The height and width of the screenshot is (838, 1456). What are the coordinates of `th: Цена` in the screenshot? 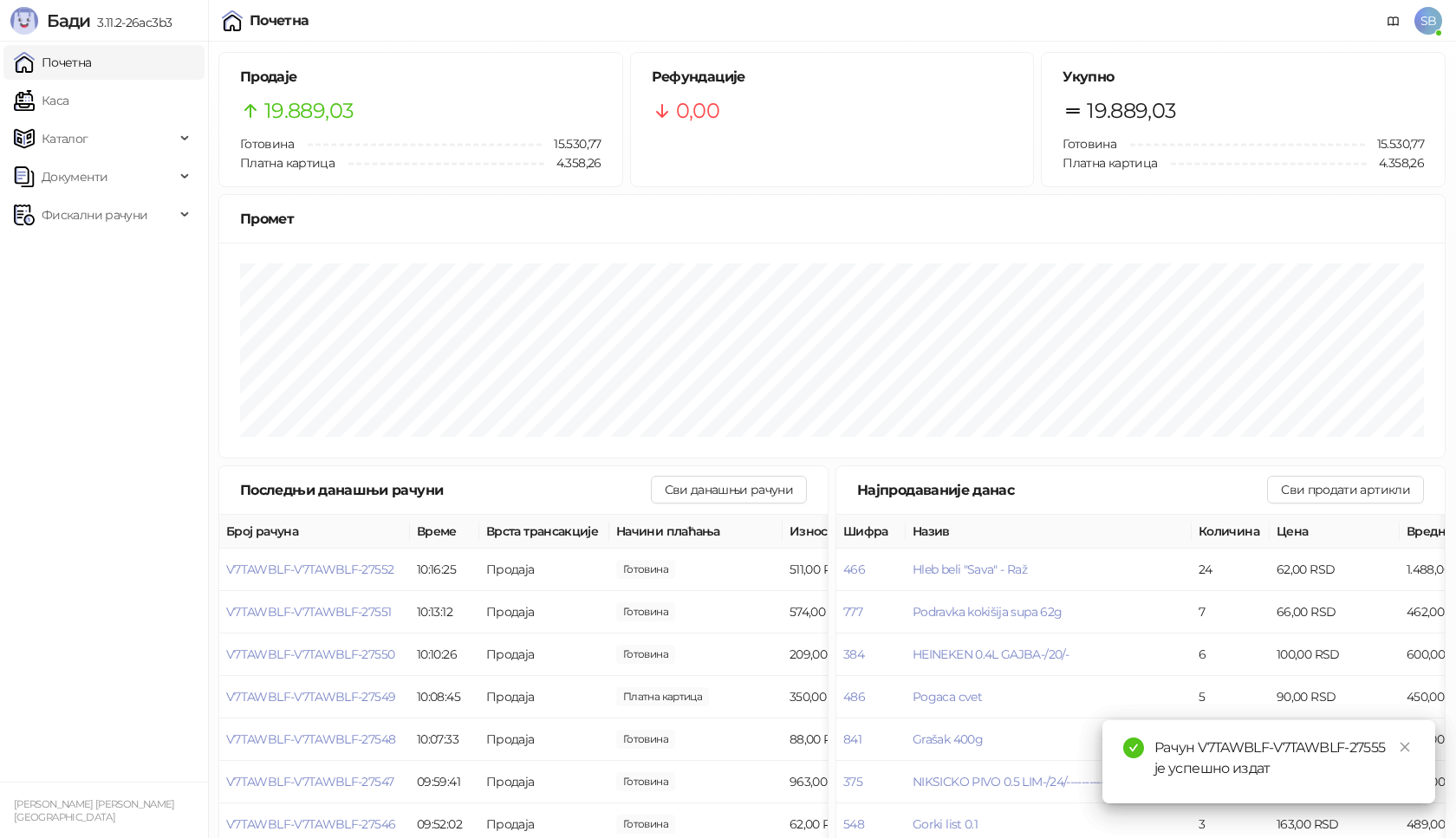 It's located at (1335, 531).